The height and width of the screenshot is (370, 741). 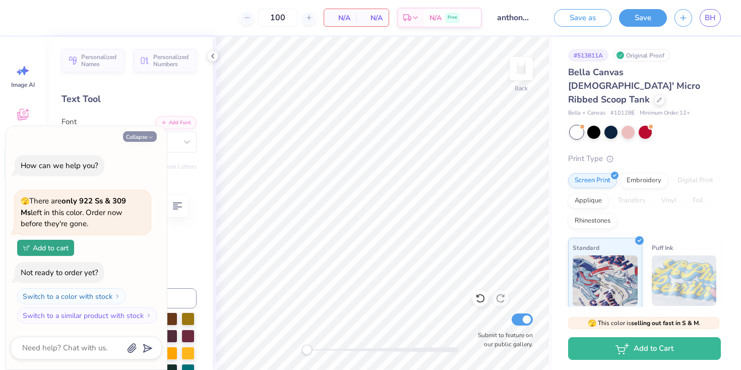 What do you see at coordinates (710, 18) in the screenshot?
I see `a: BH` at bounding box center [710, 18].